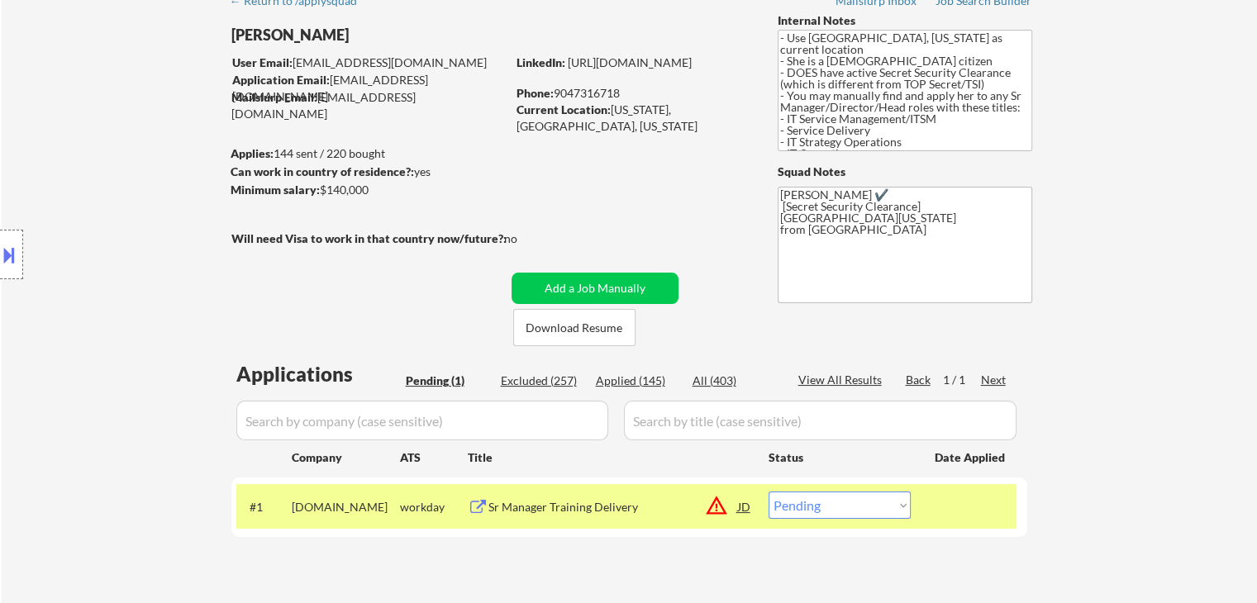 Image resolution: width=1257 pixels, height=603 pixels. What do you see at coordinates (734, 381) in the screenshot?
I see `div: All (403)` at bounding box center [734, 381].